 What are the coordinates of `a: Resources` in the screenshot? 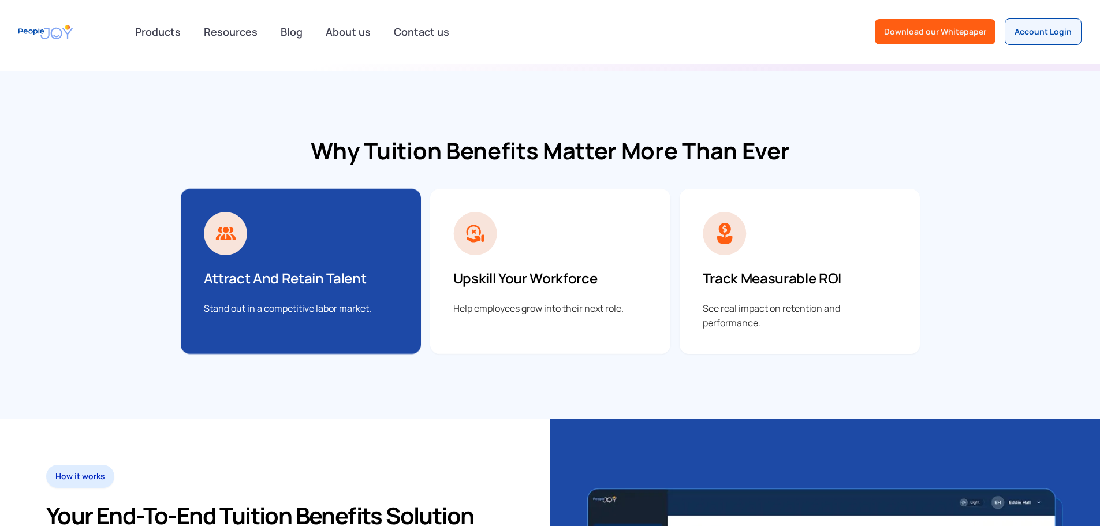 It's located at (230, 32).